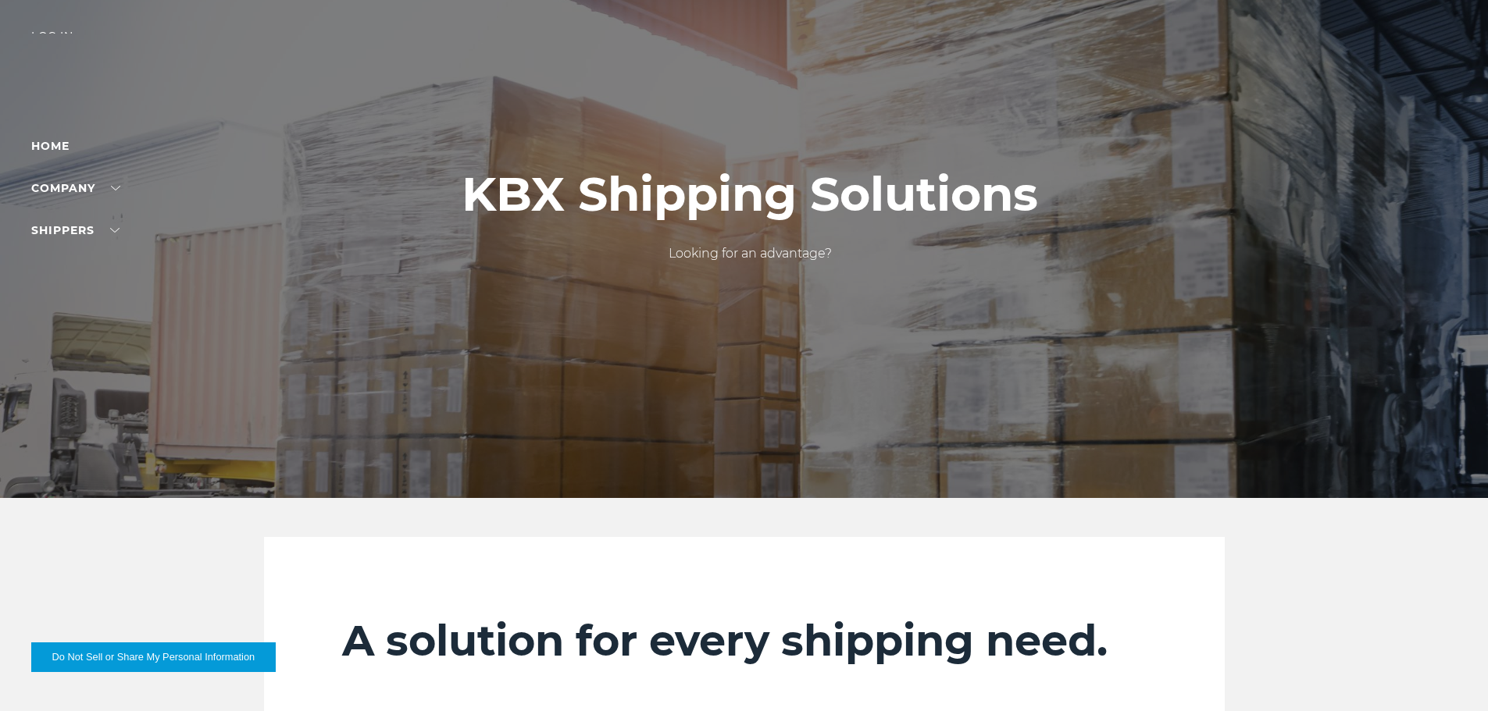 Image resolution: width=1488 pixels, height=711 pixels. What do you see at coordinates (750, 194) in the screenshot?
I see `h1: KBX Shipping Solutions` at bounding box center [750, 194].